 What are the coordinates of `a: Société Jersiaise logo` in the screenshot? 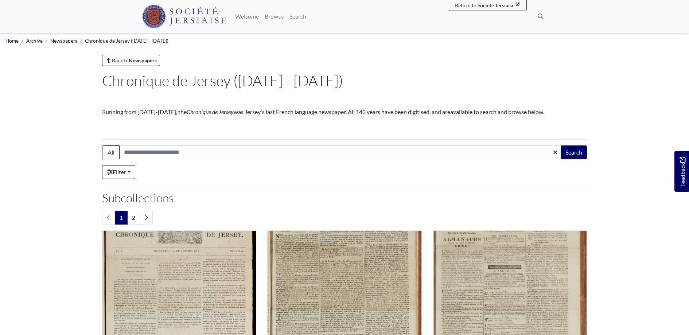 It's located at (184, 16).